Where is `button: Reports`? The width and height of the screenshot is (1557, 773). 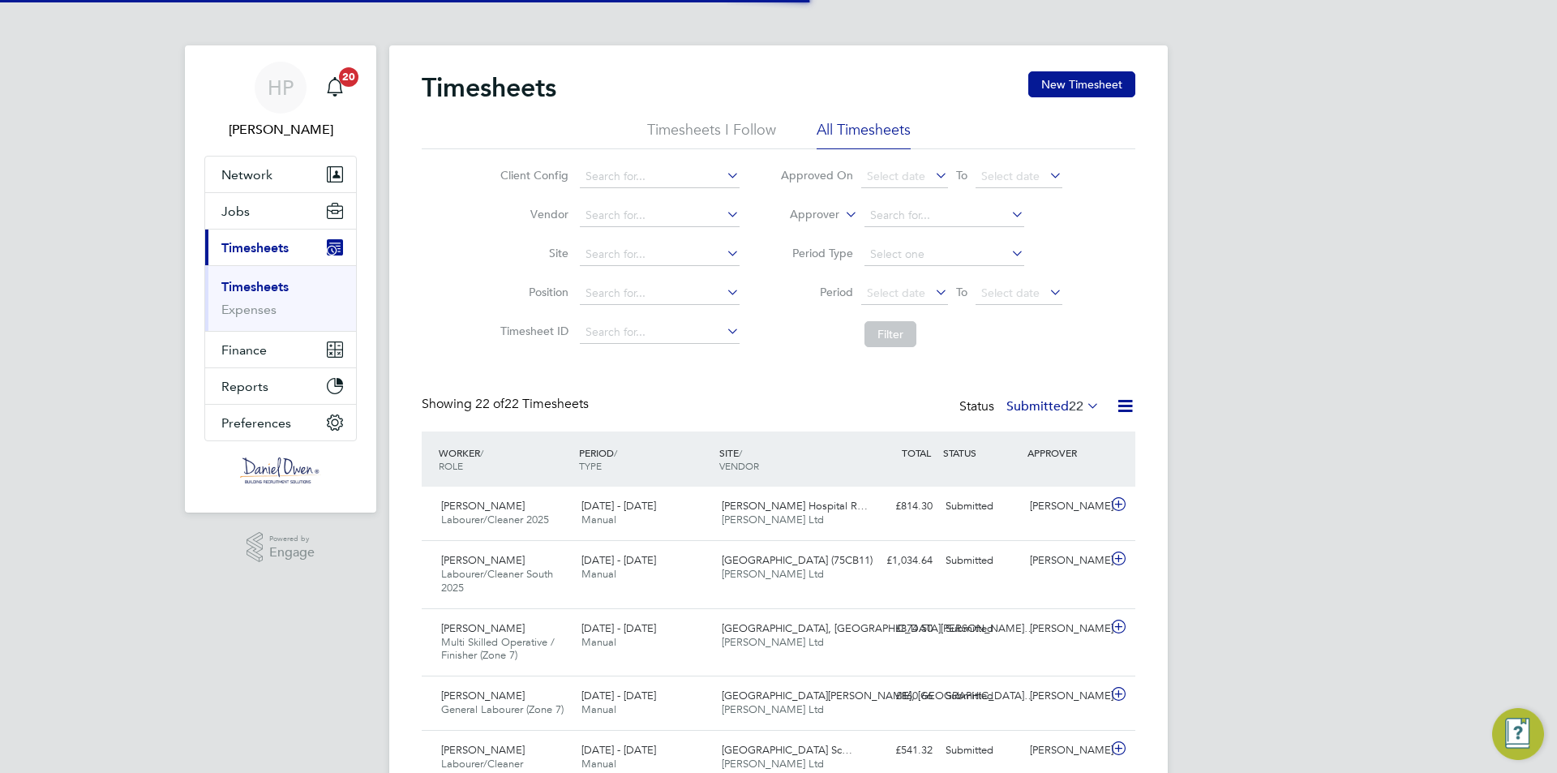 button: Reports is located at coordinates (281, 386).